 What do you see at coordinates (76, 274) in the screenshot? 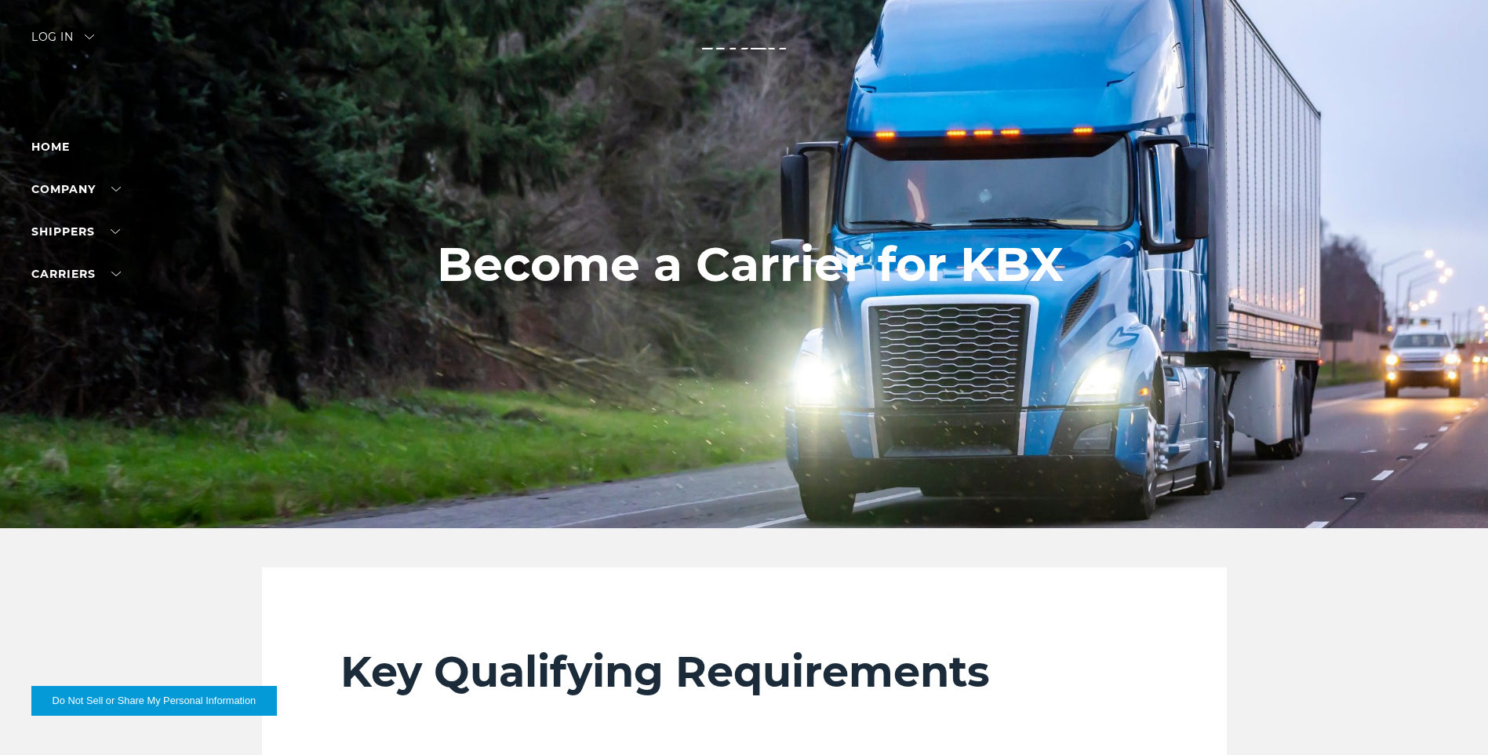
I see `a: Carriers` at bounding box center [76, 274].